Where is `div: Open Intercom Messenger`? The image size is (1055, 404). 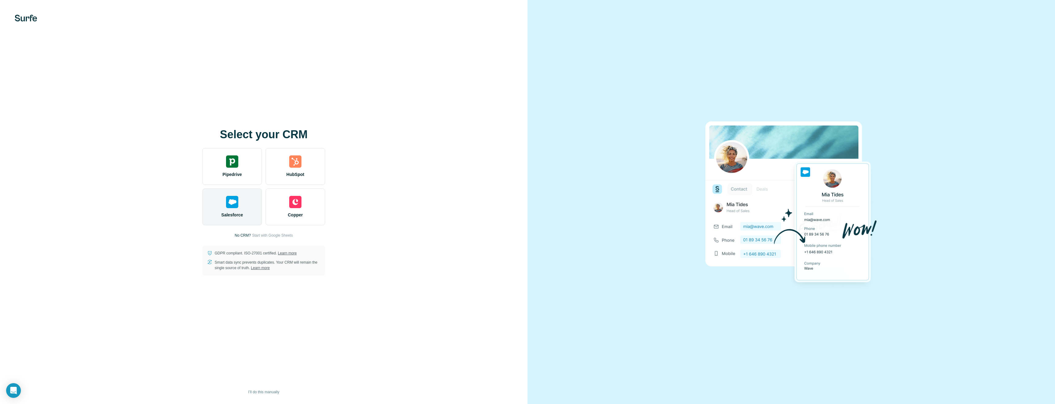
div: Open Intercom Messenger is located at coordinates (13, 391).